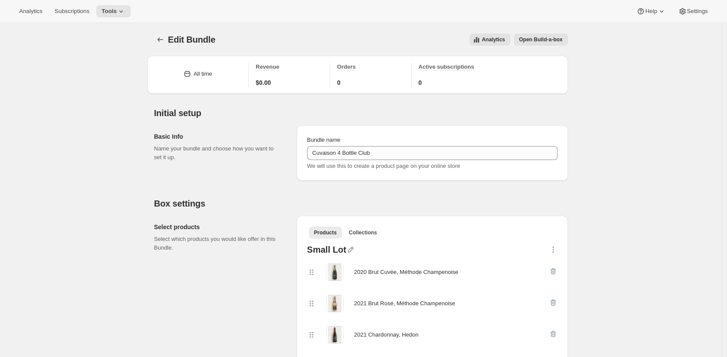  I want to click on h2: Select products, so click(218, 227).